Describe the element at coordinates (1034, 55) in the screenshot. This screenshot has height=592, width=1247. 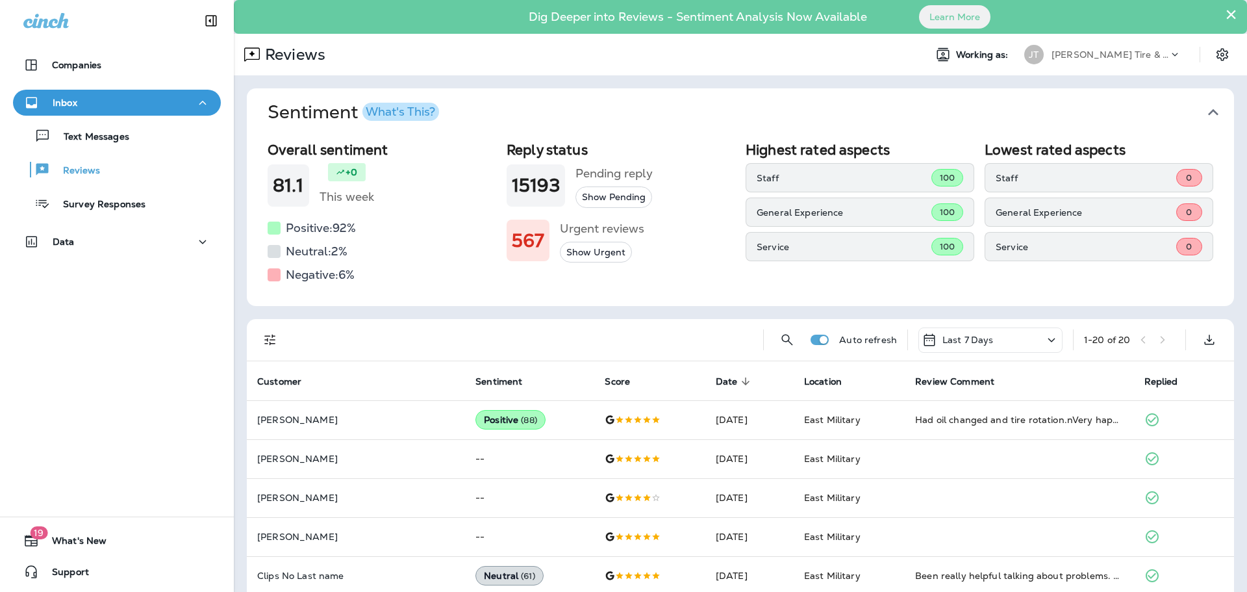
I see `div: JT` at that location.